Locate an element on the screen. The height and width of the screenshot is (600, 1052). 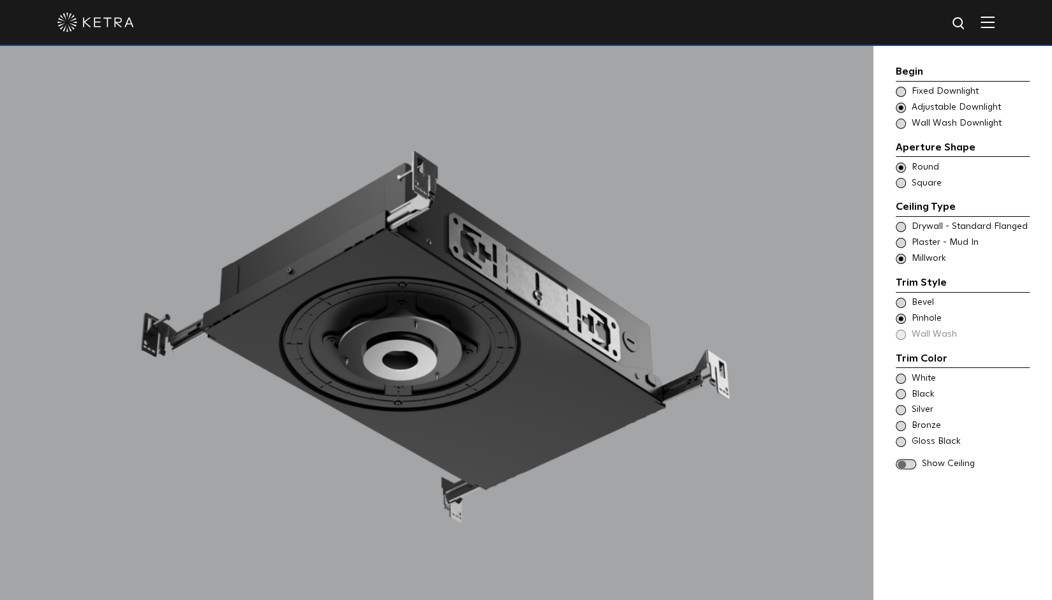
span: Round is located at coordinates (969, 168).